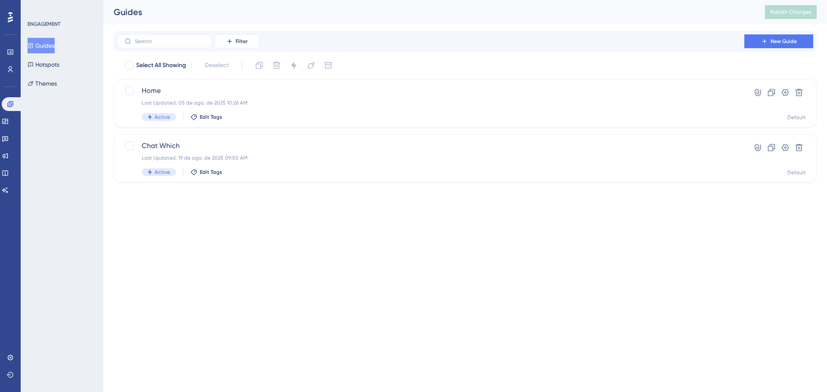 This screenshot has width=827, height=392. What do you see at coordinates (170, 41) in the screenshot?
I see `input: Search` at bounding box center [170, 41].